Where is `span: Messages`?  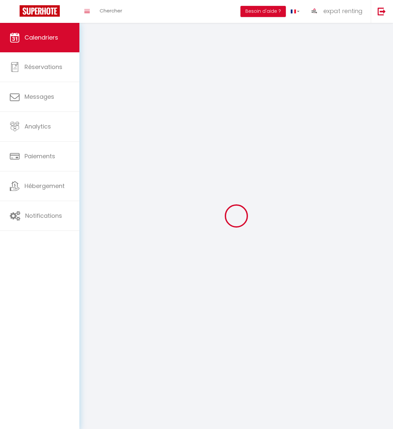 span: Messages is located at coordinates (39, 96).